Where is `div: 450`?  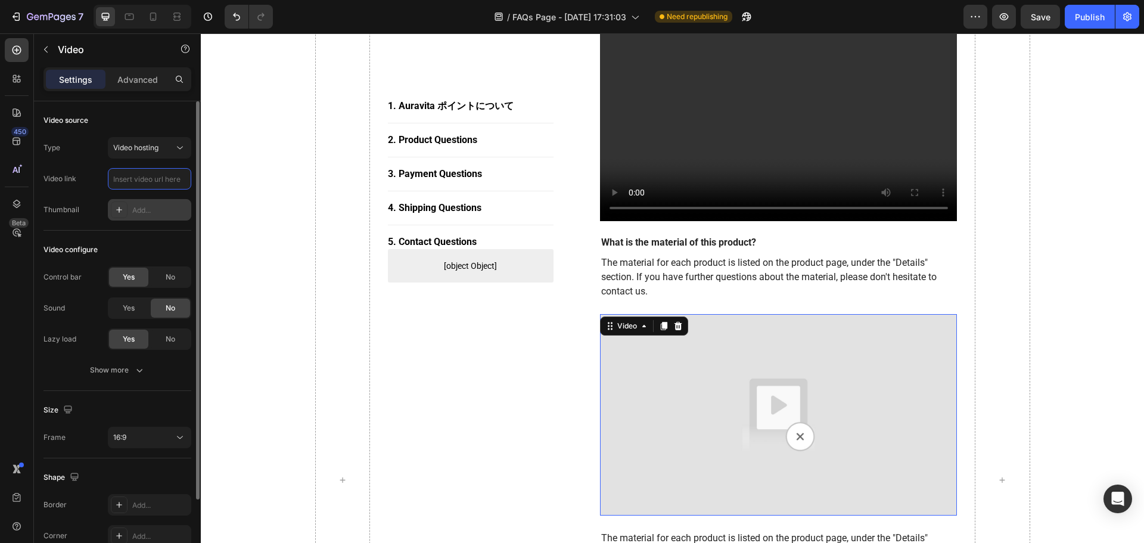
div: 450 is located at coordinates (20, 132).